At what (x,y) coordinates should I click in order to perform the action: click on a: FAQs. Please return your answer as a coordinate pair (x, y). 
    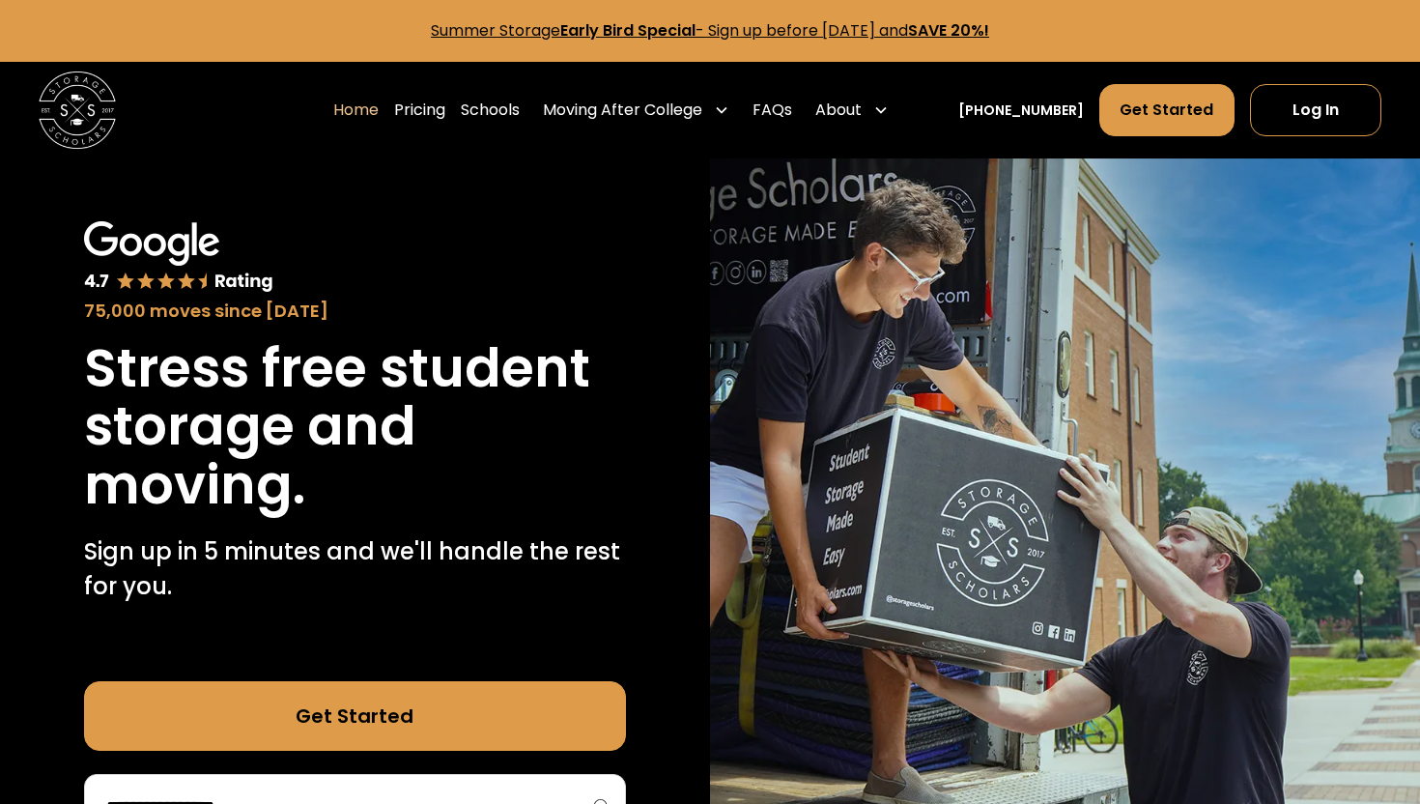
    Looking at the image, I should click on (772, 110).